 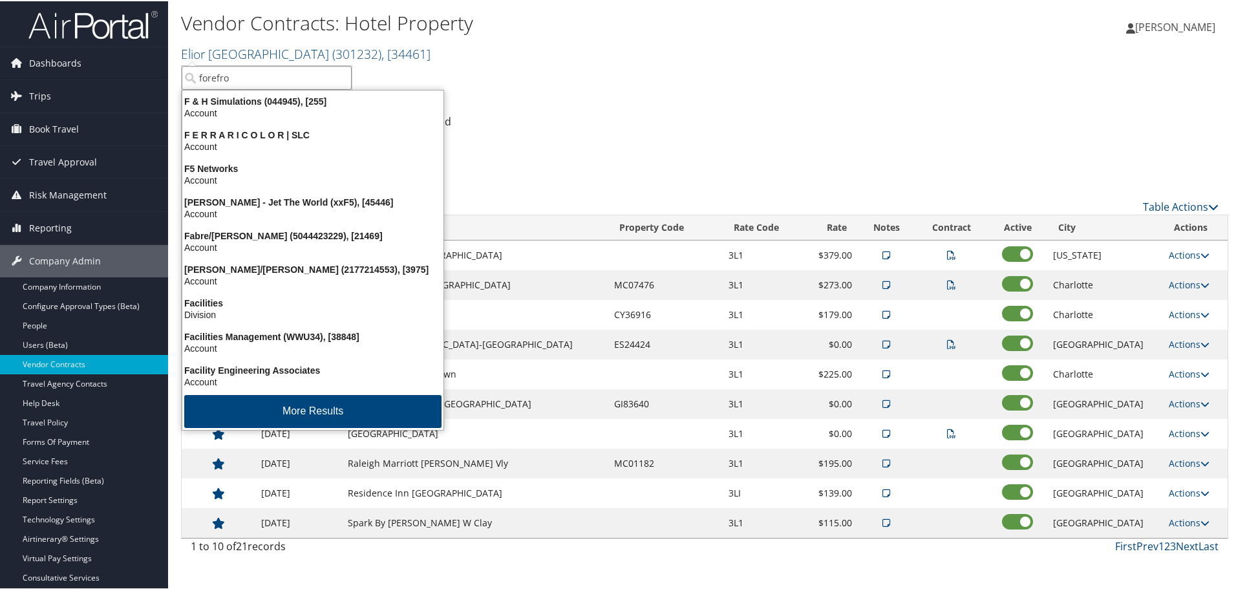 What do you see at coordinates (664, 284) in the screenshot?
I see `td: MC07476` at bounding box center [664, 284].